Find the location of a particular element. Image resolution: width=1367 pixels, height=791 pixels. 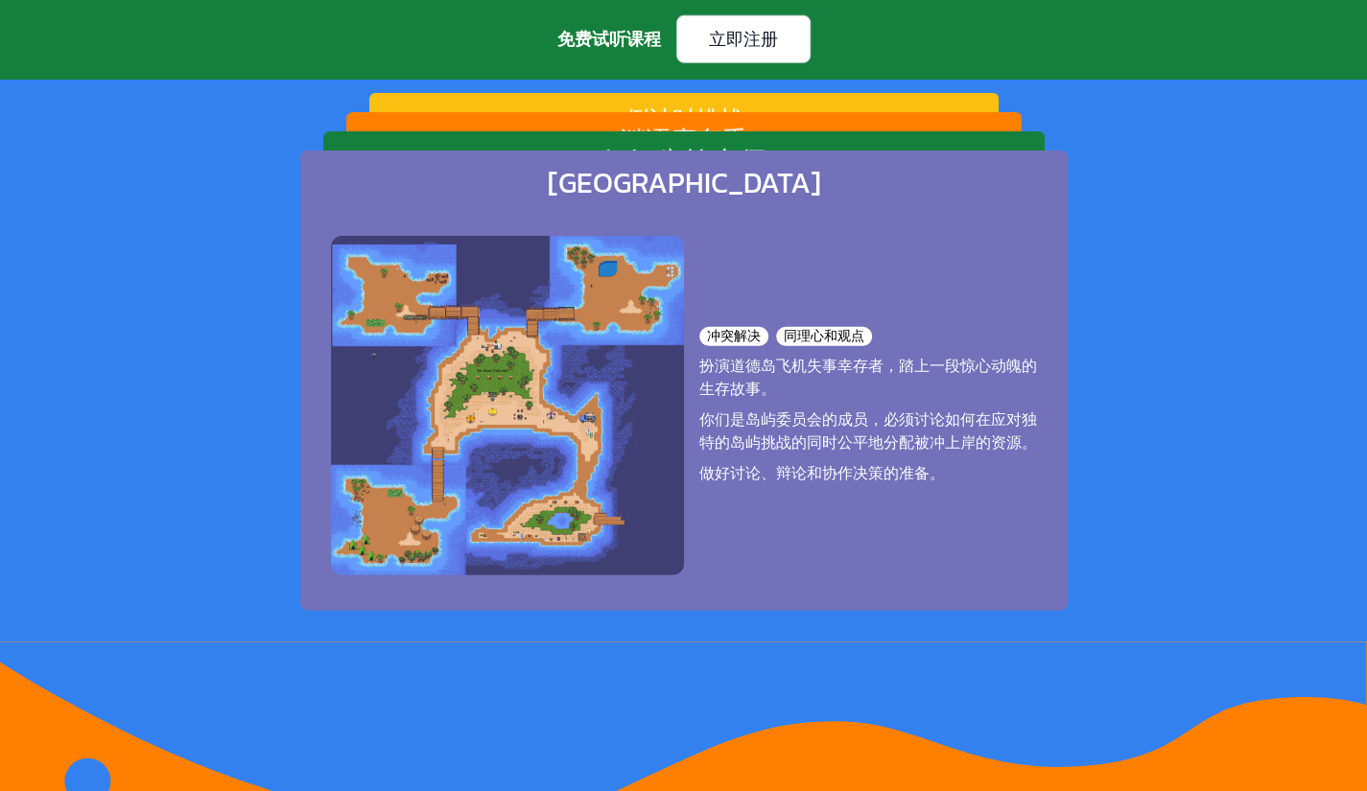

font: 立即注册 is located at coordinates (743, 38).